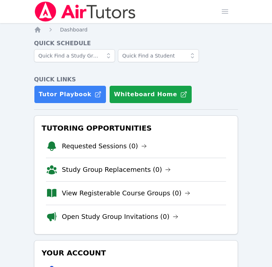 This screenshot has height=267, width=272. Describe the element at coordinates (136, 30) in the screenshot. I see `nav: Breadcrumb` at that location.